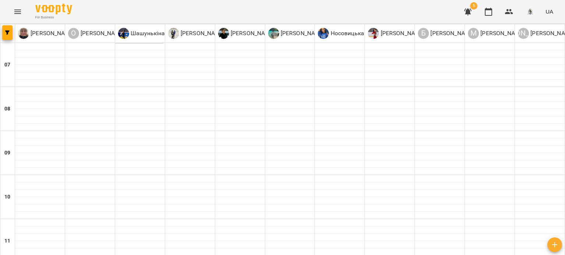 The height and width of the screenshot is (255, 565). I want to click on h6: 07, so click(7, 65).